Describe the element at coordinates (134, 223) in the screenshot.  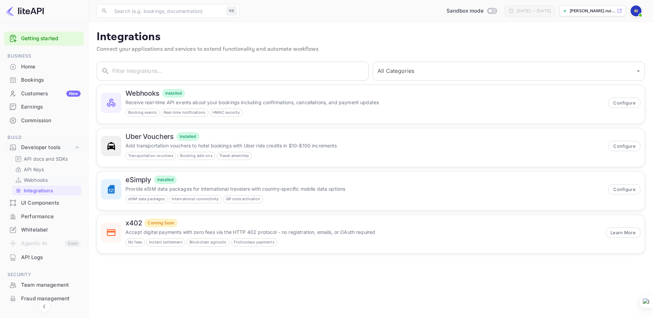
I see `h6: x402` at that location.